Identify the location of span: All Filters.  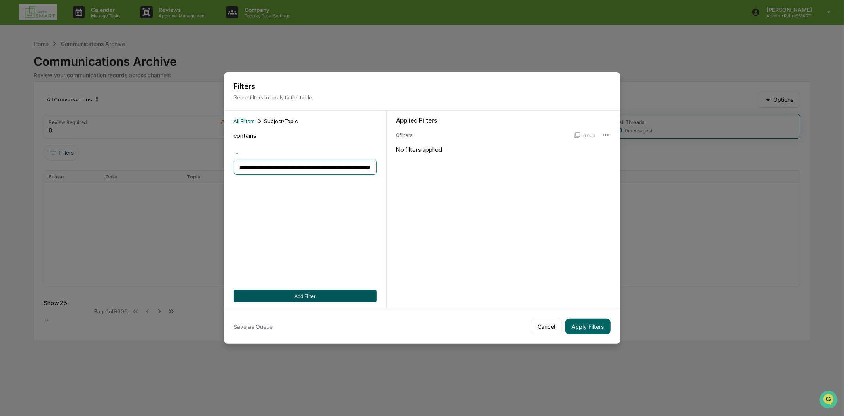
(245, 121).